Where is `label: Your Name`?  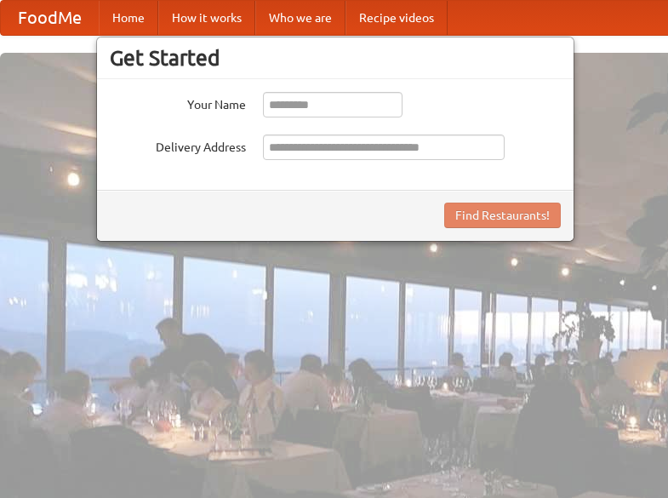
label: Your Name is located at coordinates (178, 102).